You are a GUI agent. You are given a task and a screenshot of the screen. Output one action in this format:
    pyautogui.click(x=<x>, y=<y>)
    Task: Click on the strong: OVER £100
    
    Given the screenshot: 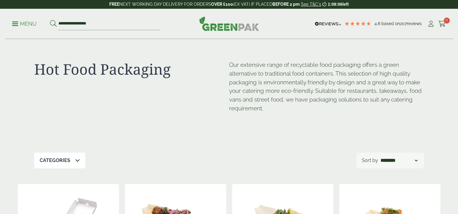 What is the action you would take?
    pyautogui.click(x=222, y=4)
    